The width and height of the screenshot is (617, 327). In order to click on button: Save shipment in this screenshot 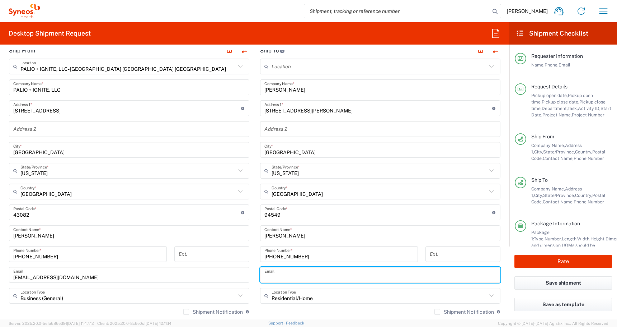, I will do `click(564, 283)`.